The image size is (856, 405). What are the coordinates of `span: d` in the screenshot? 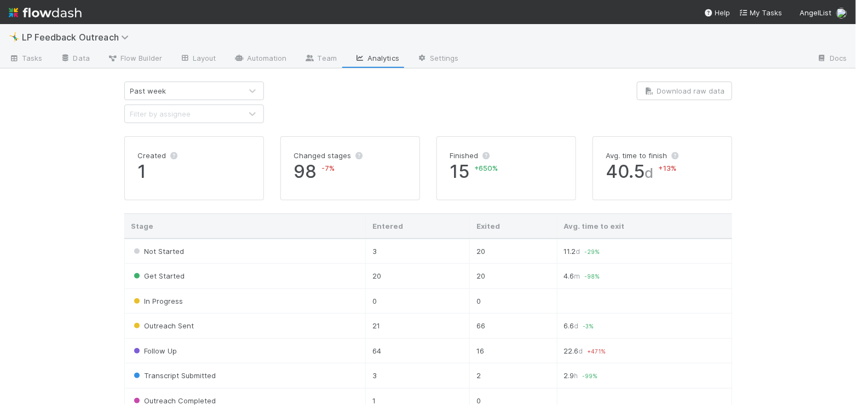 It's located at (649, 172).